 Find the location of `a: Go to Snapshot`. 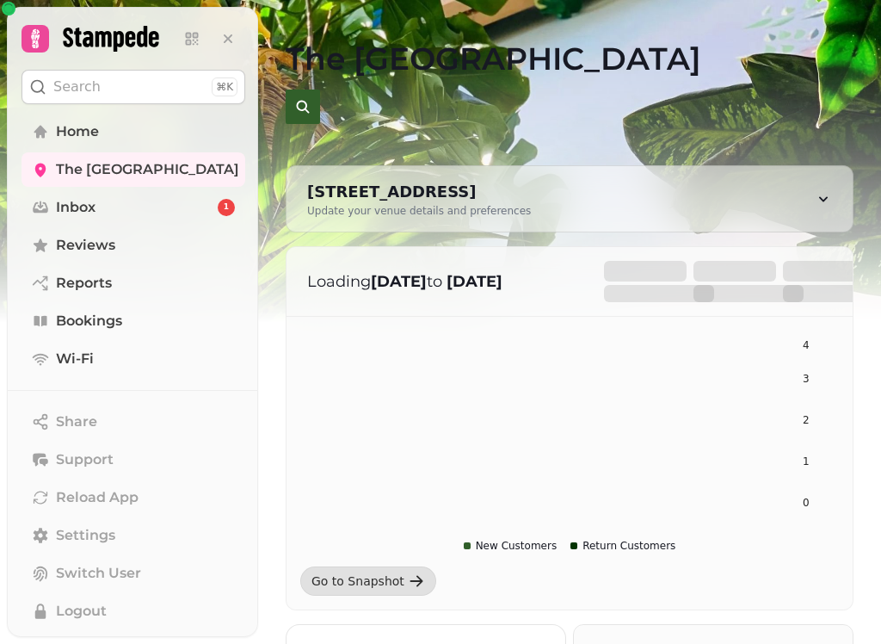

a: Go to Snapshot is located at coordinates (368, 581).